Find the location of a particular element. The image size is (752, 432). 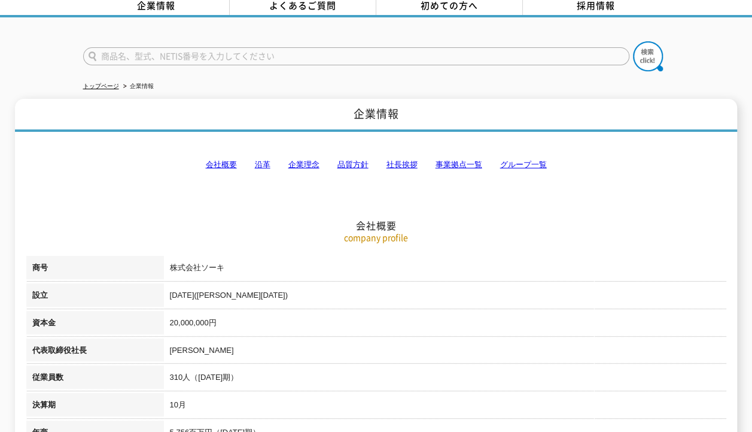

img: btn_search.png is located at coordinates (648, 56).